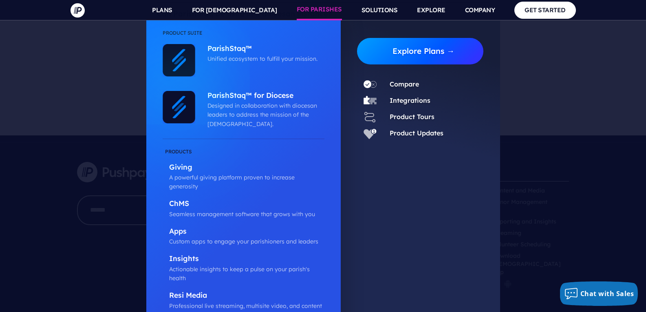  What do you see at coordinates (247, 259) in the screenshot?
I see `p: Insights` at bounding box center [247, 259].